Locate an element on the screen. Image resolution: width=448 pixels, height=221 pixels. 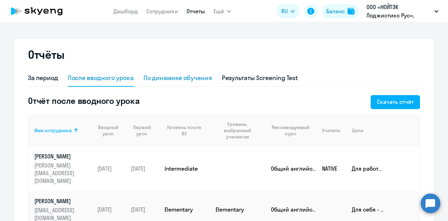
button: RU is located at coordinates (288, 11).